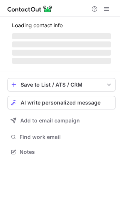  What do you see at coordinates (61, 137) in the screenshot?
I see `button: Find work email` at bounding box center [61, 137].